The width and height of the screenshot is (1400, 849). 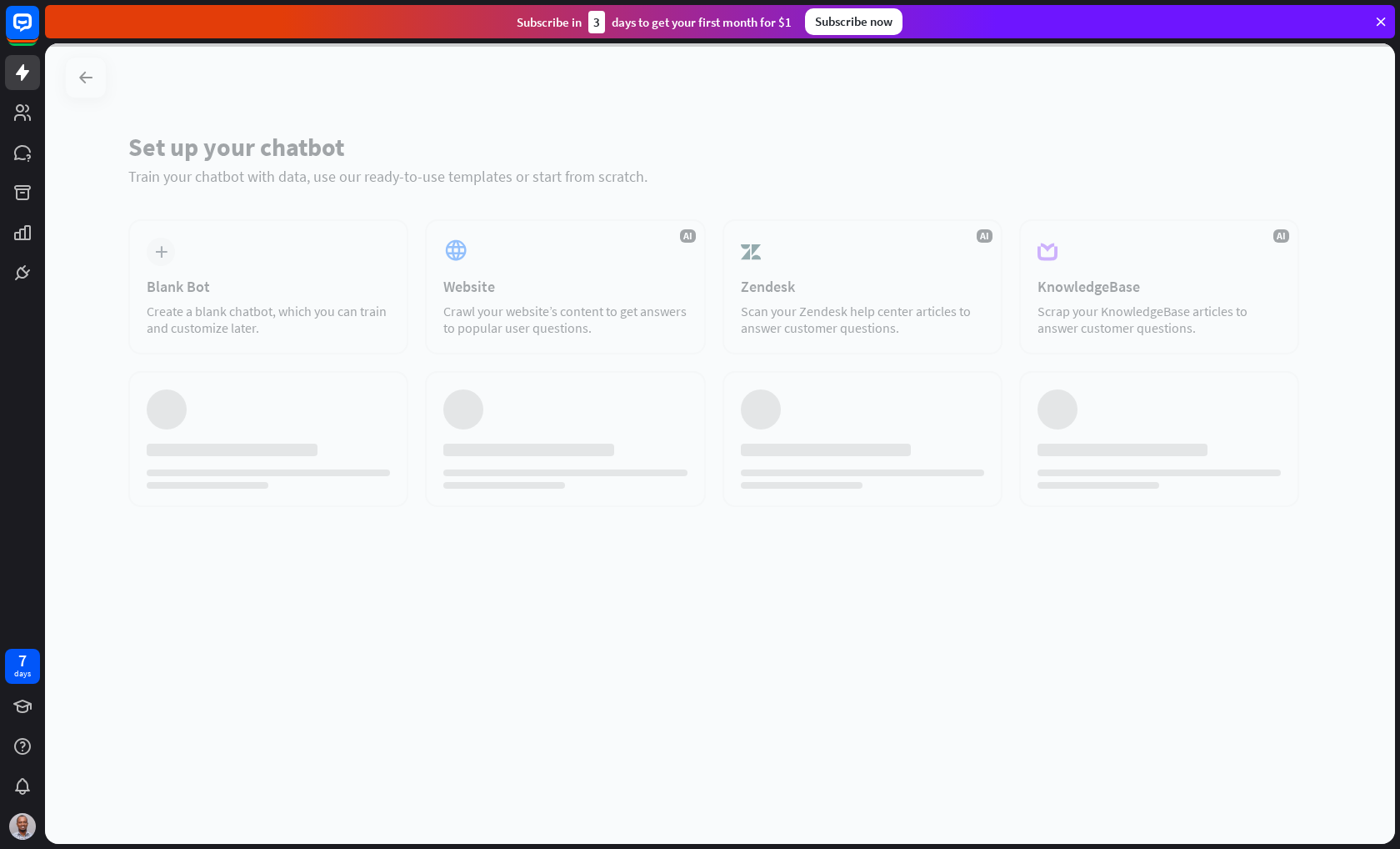 I want to click on div: Subscribe in days to get your first month for $1, so click(x=654, y=21).